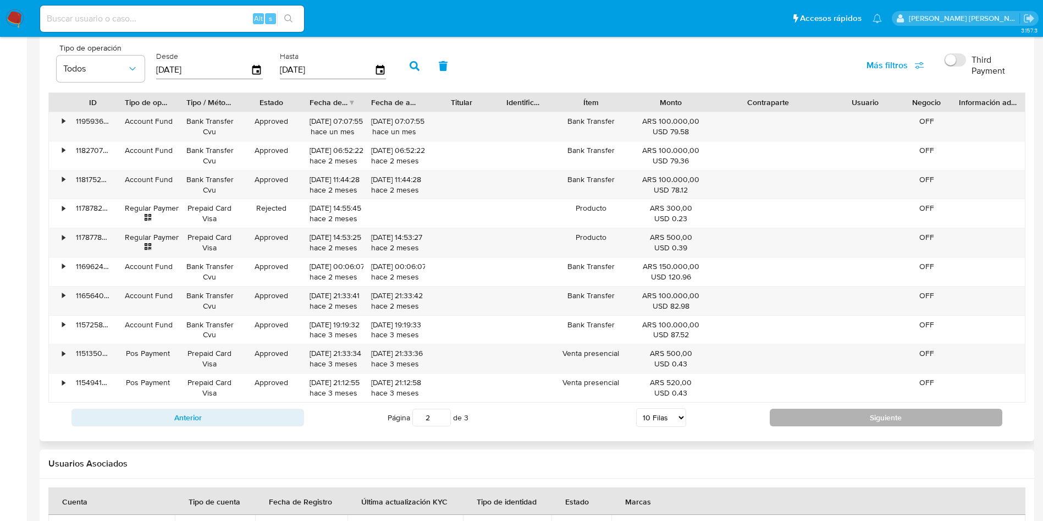 This screenshot has width=1043, height=521. I want to click on span: s, so click(270, 18).